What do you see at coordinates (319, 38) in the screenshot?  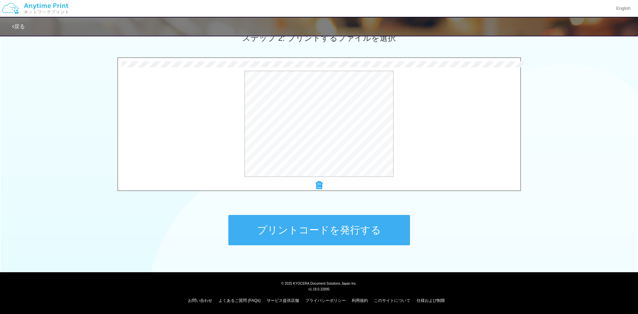 I see `span: ステップ 2: プリントするファイルを選択` at bounding box center [319, 38].